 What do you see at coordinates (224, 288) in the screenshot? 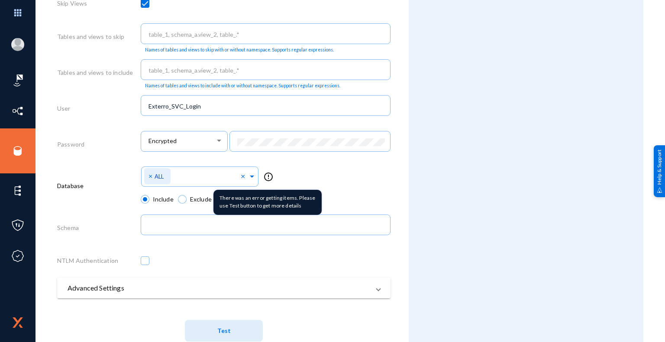
I see `mat-expansion-panel-header: Advanced Settings` at bounding box center [224, 288].